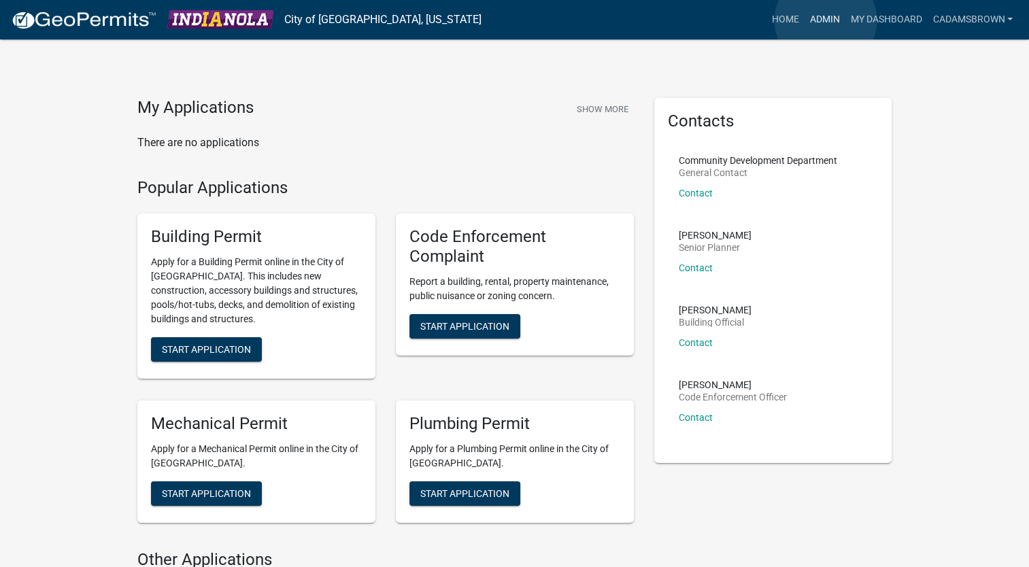 This screenshot has height=567, width=1029. I want to click on h4: Popular Applications, so click(386, 188).